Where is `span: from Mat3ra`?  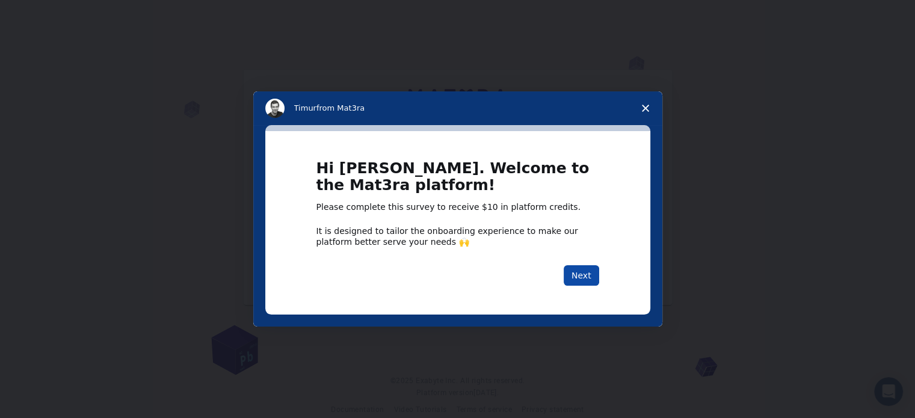
span: from Mat3ra is located at coordinates (340, 108).